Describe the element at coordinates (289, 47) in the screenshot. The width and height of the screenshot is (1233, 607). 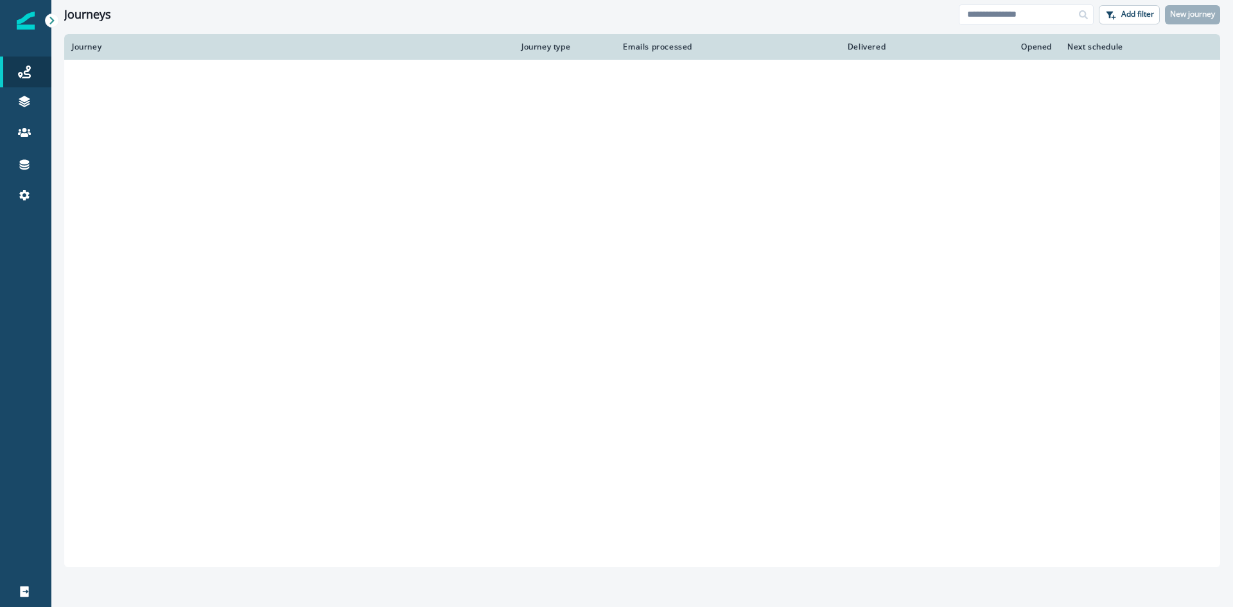
I see `div: Journey` at that location.